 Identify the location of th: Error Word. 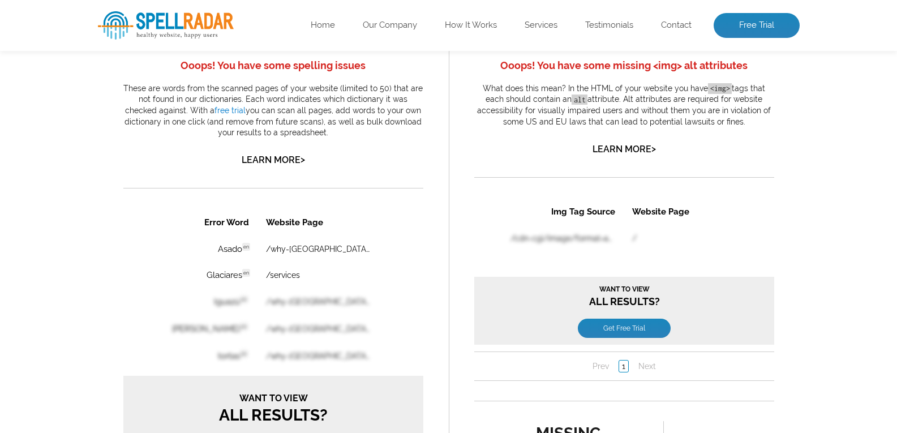
(82, 14).